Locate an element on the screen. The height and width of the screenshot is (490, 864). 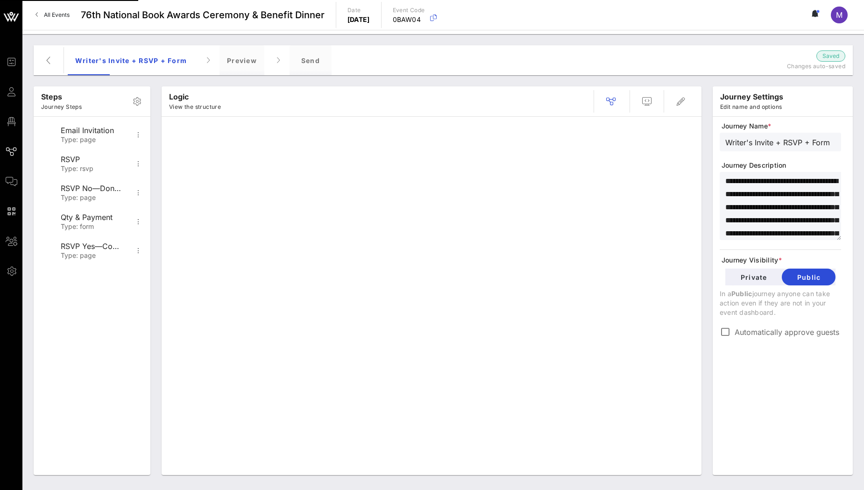
span: Journey Description is located at coordinates (781, 165).